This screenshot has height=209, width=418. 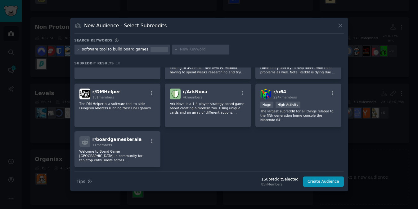 What do you see at coordinates (103, 97) in the screenshot?
I see `span: 181 members` at bounding box center [103, 97].